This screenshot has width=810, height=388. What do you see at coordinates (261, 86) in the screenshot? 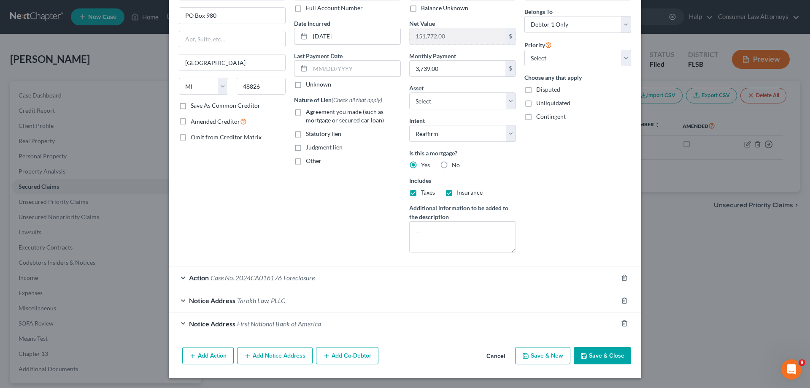
I see `input: Enter zip...` at bounding box center [261, 86].